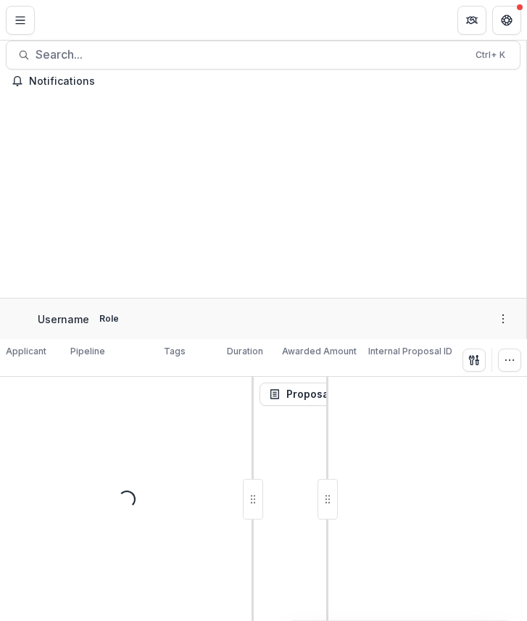 This screenshot has width=527, height=621. I want to click on p: Applicant, so click(26, 351).